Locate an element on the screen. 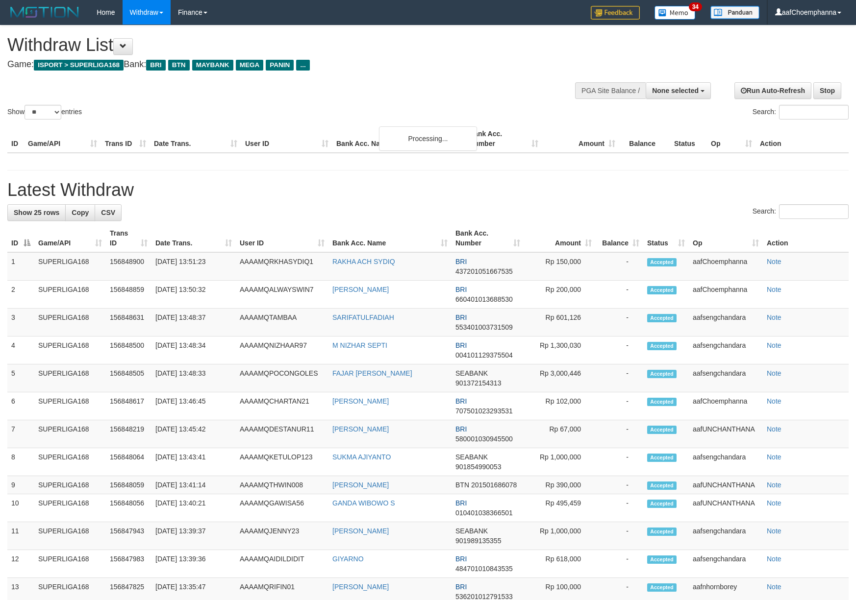 The image size is (856, 600). td: 156848505 is located at coordinates (128, 378).